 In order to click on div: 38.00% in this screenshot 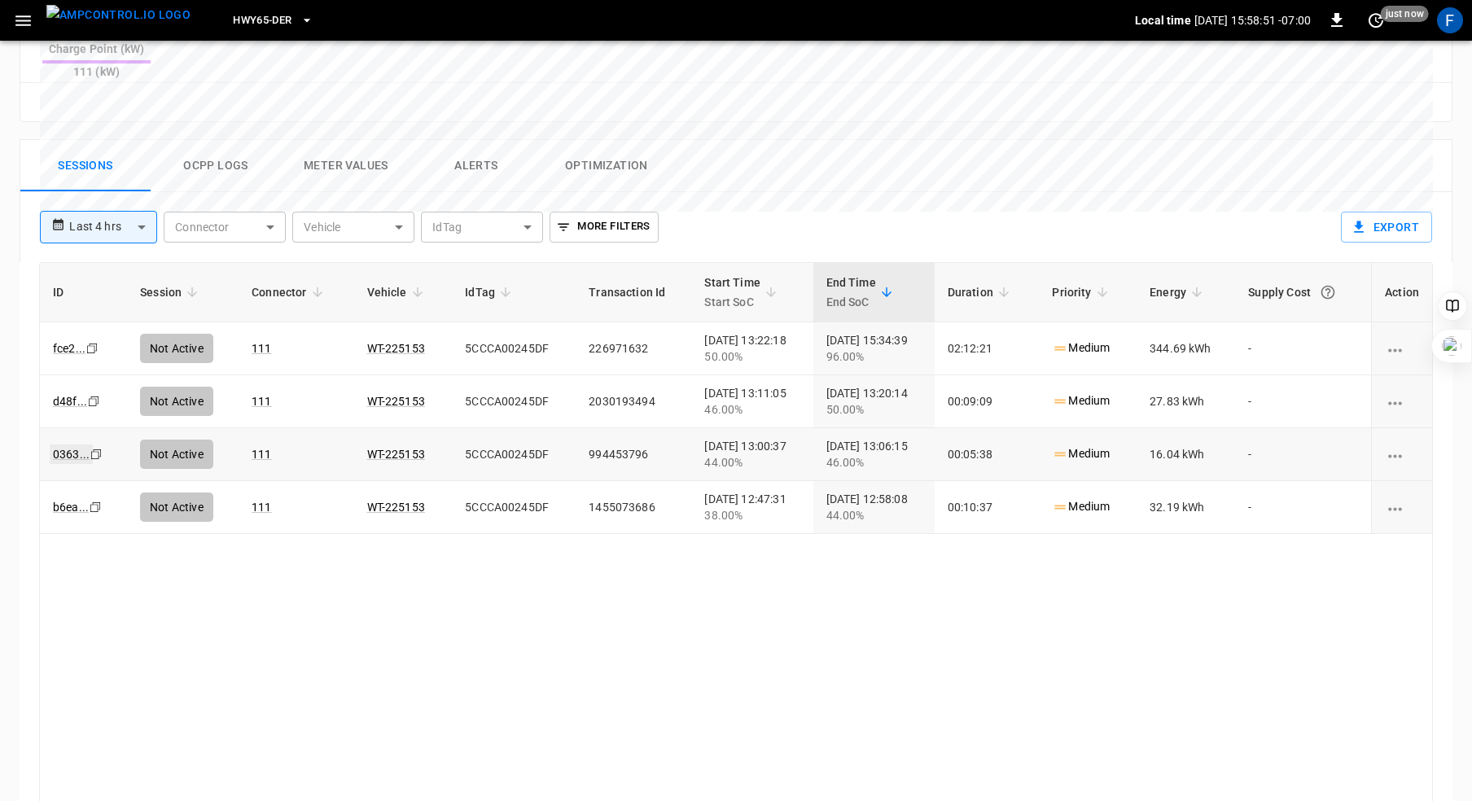, I will do `click(751, 515)`.